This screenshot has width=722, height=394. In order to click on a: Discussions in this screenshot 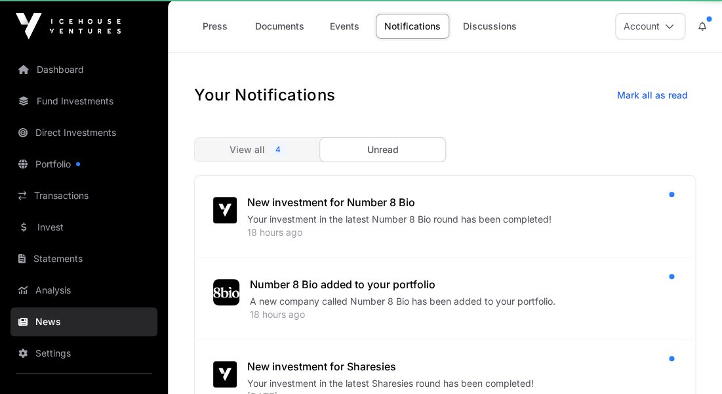, I will do `click(490, 26)`.